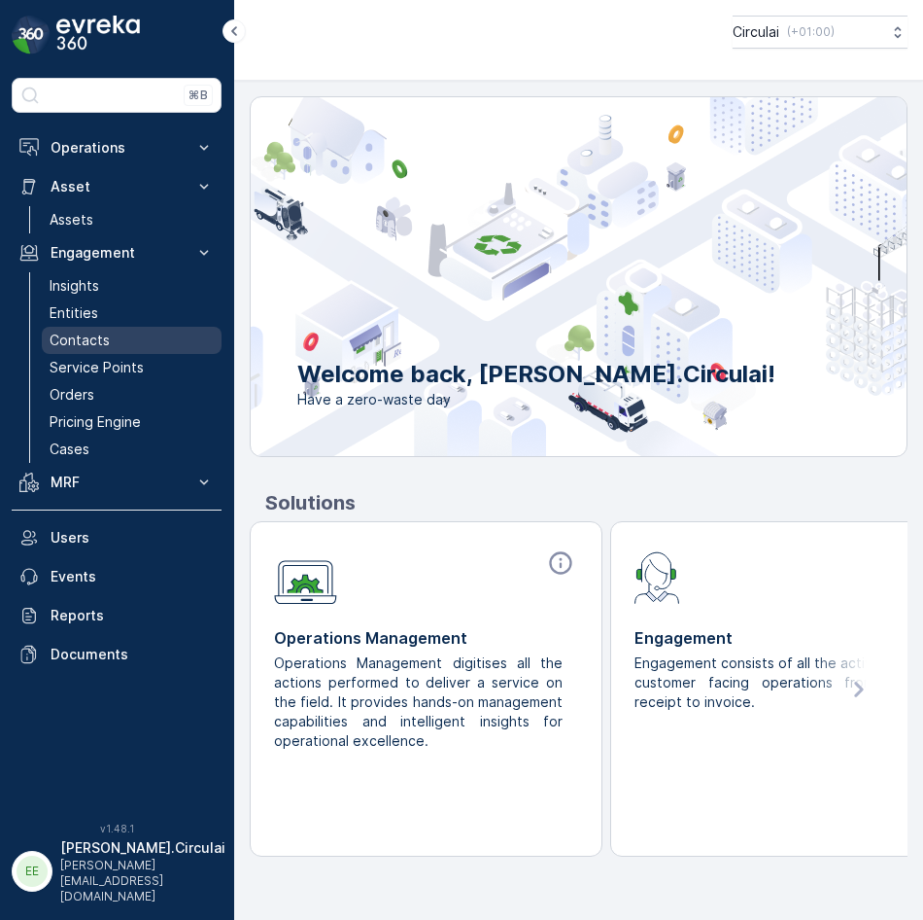 The width and height of the screenshot is (923, 920). Describe the element at coordinates (117, 187) in the screenshot. I see `p: Asset` at that location.